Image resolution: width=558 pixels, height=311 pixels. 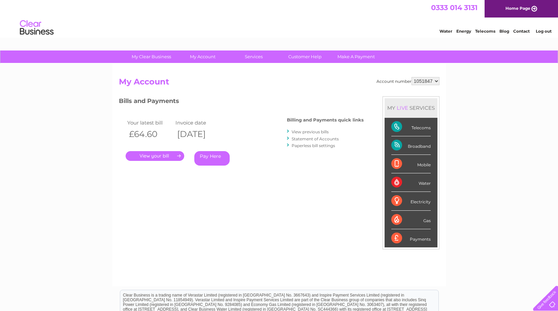 What do you see at coordinates (254, 57) in the screenshot?
I see `a: Services` at bounding box center [254, 57].